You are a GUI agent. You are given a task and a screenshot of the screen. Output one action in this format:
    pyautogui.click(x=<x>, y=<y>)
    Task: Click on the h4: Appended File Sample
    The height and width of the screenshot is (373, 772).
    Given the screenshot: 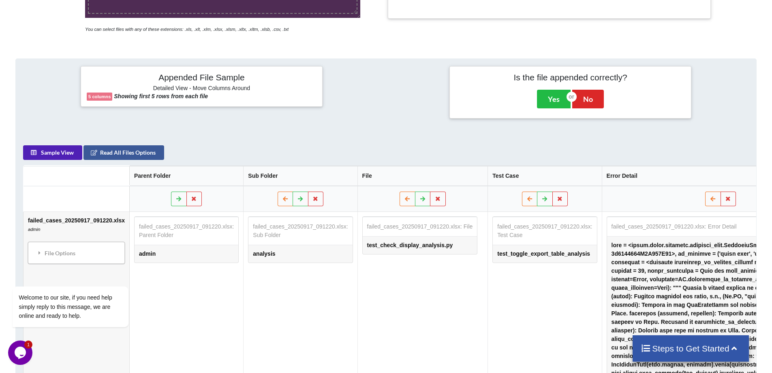 What is the action you would take?
    pyautogui.click(x=201, y=78)
    